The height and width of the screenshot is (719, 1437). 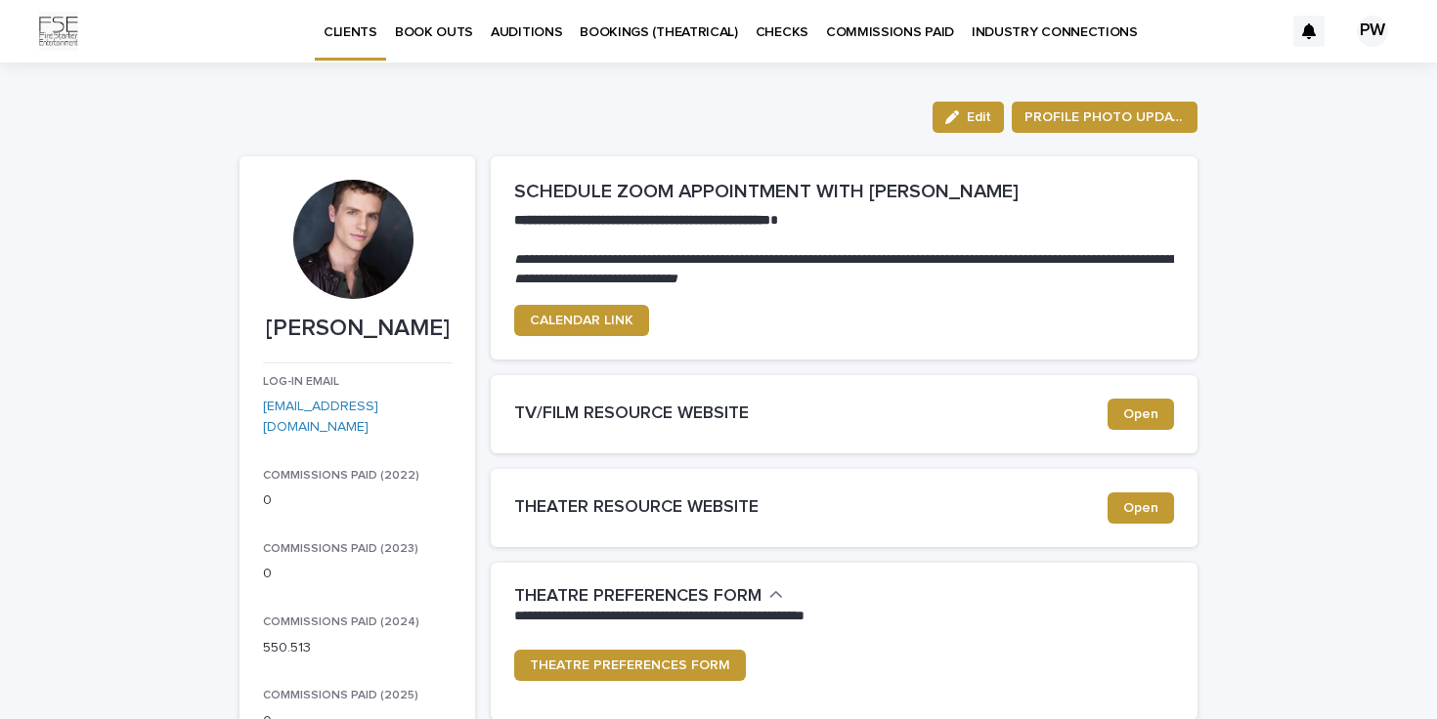 What do you see at coordinates (59, 31) in the screenshot?
I see `img: Km9EesSdRbS9ajqhBzyo` at bounding box center [59, 31].